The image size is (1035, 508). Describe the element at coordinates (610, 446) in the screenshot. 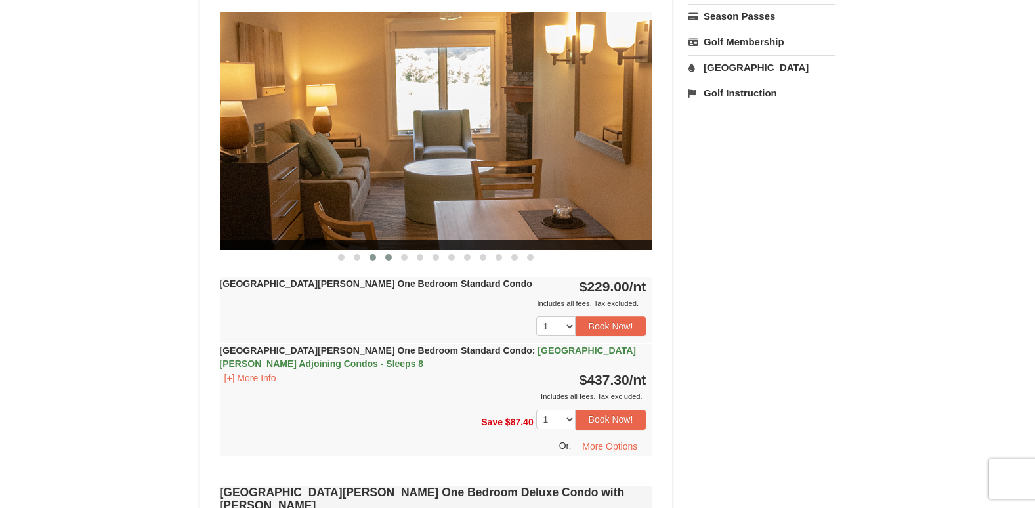

I see `button: More Options` at that location.